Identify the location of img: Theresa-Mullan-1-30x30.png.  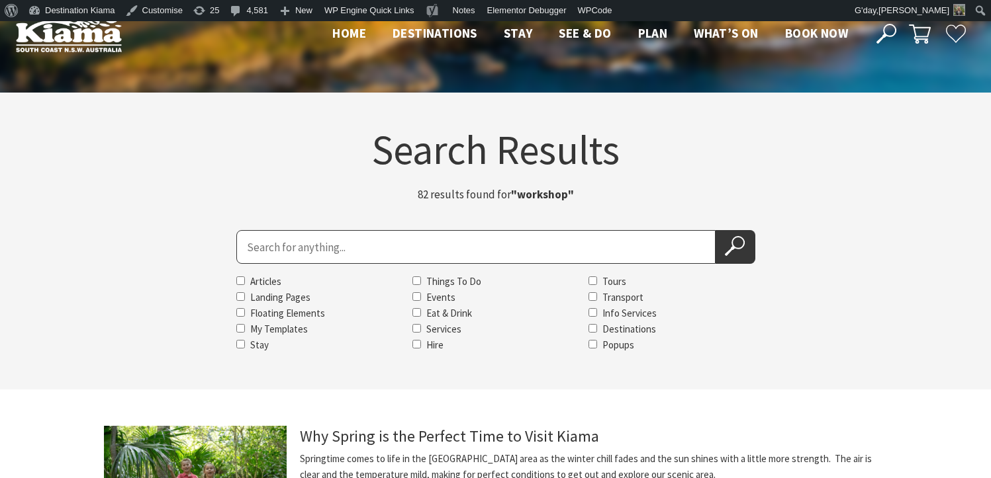
(959, 10).